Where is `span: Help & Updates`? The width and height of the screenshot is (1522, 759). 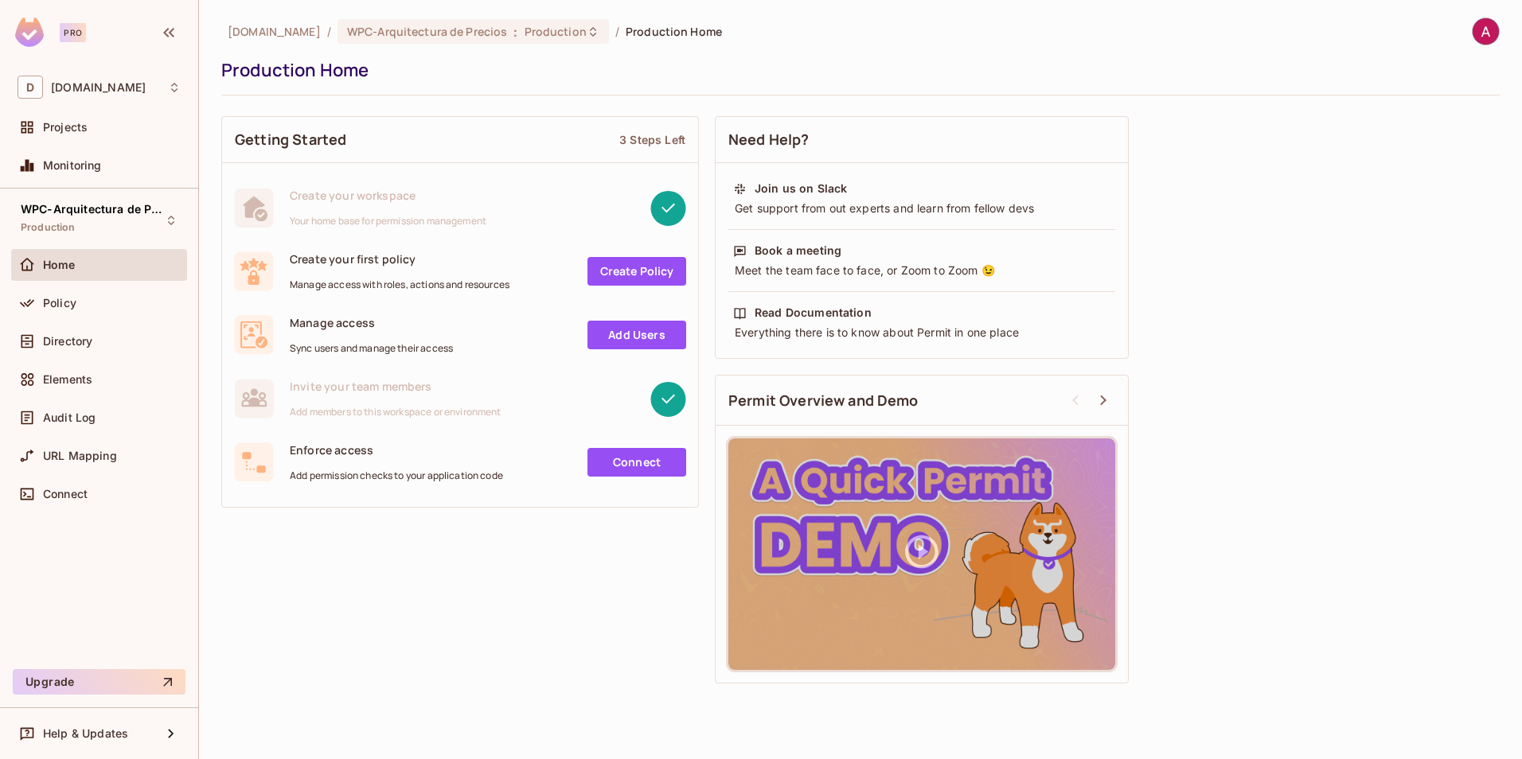
span: Help & Updates is located at coordinates (85, 734).